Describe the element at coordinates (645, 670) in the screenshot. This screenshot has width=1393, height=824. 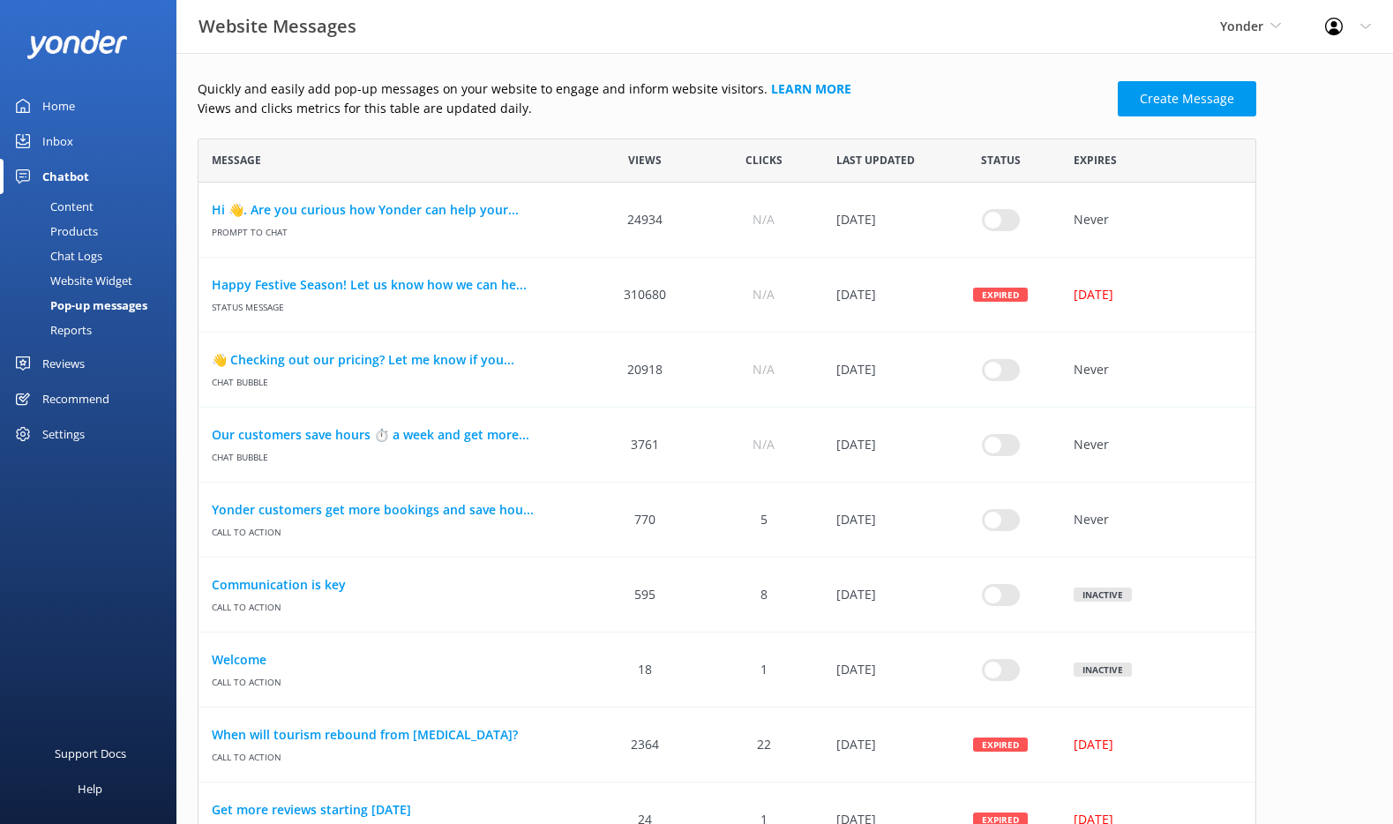
I see `div: 18` at that location.